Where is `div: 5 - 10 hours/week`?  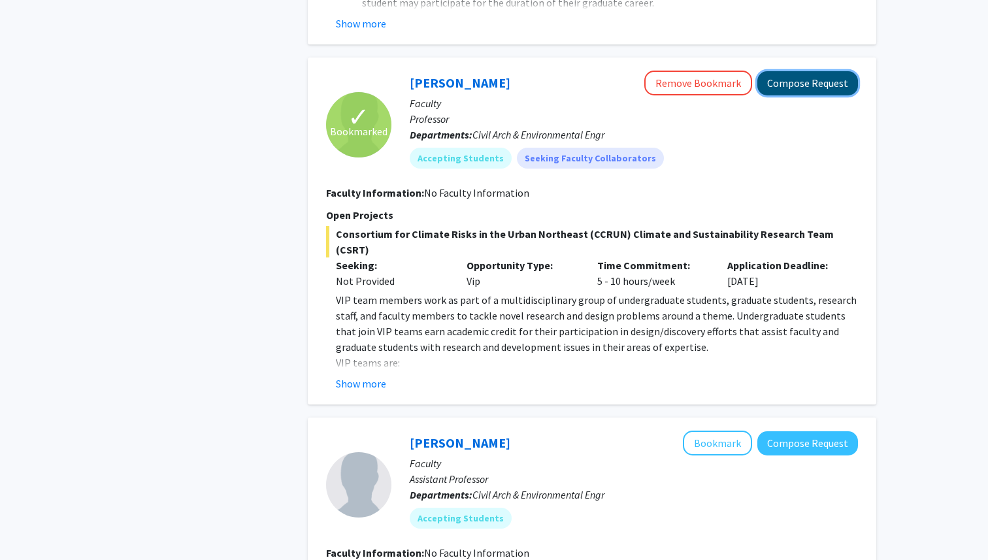
div: 5 - 10 hours/week is located at coordinates (653, 273).